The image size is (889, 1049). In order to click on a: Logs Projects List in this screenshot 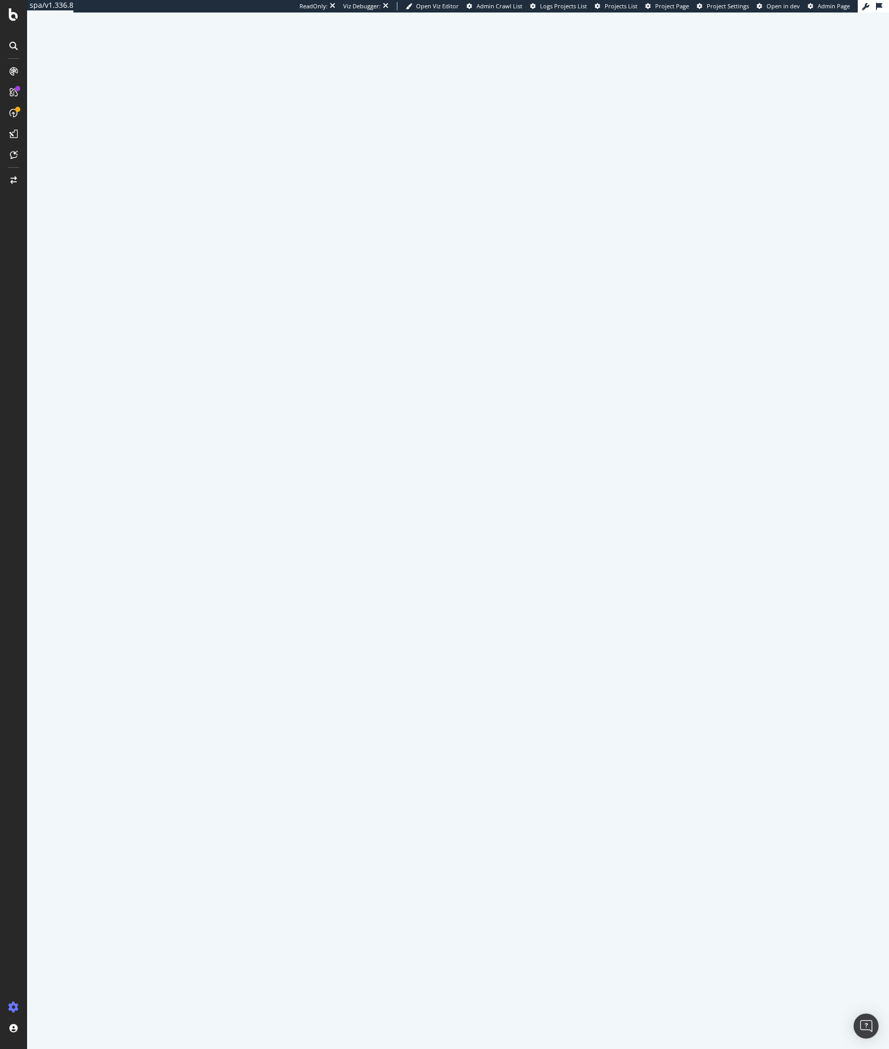, I will do `click(559, 6)`.